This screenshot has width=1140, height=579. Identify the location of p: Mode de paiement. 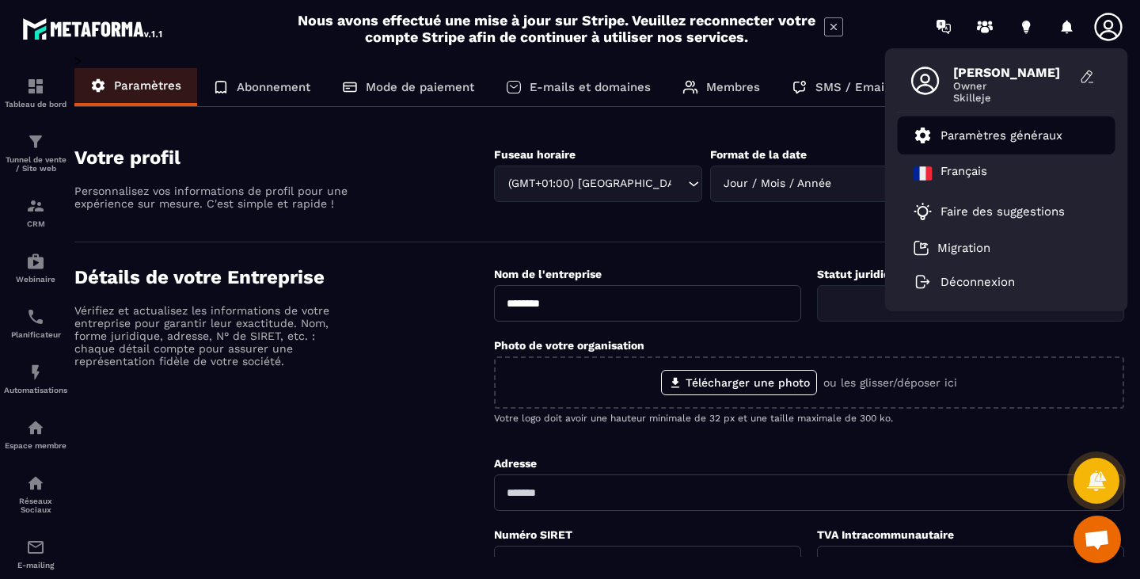
(419, 87).